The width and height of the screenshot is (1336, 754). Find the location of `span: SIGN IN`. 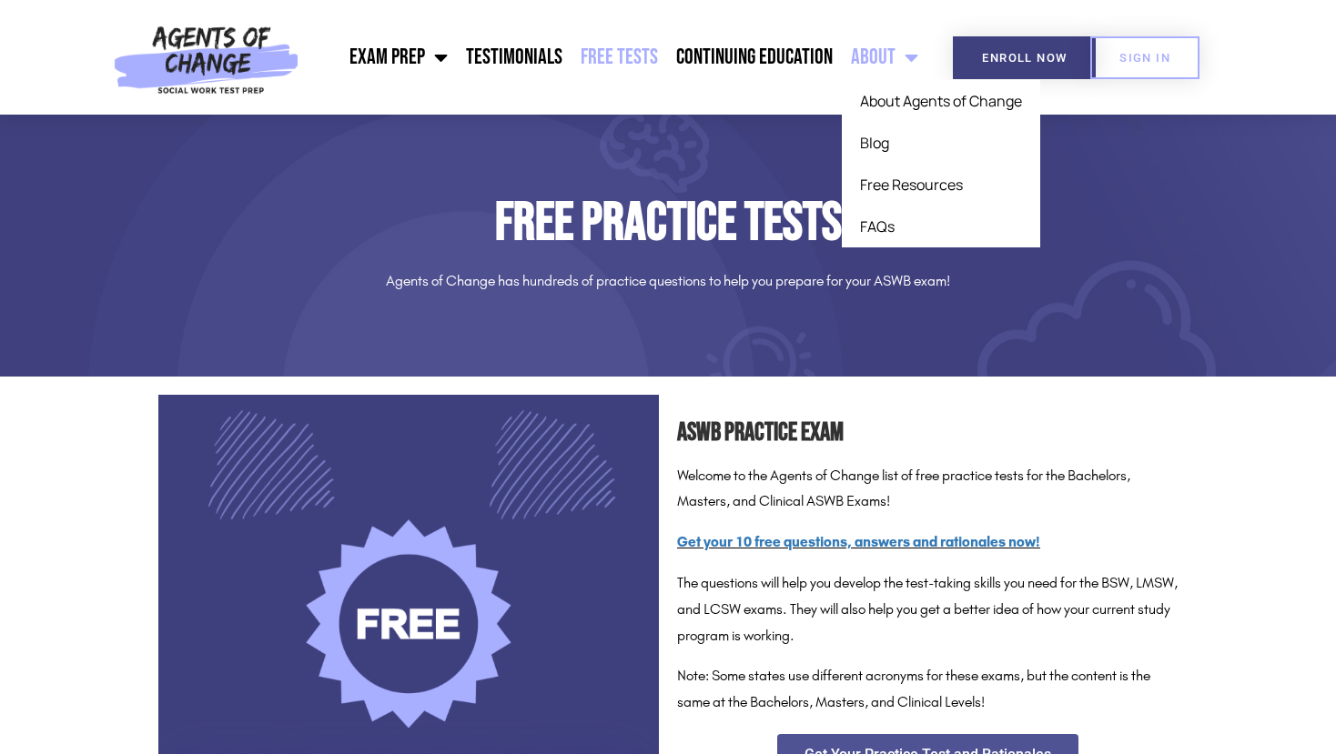

span: SIGN IN is located at coordinates (1145, 57).